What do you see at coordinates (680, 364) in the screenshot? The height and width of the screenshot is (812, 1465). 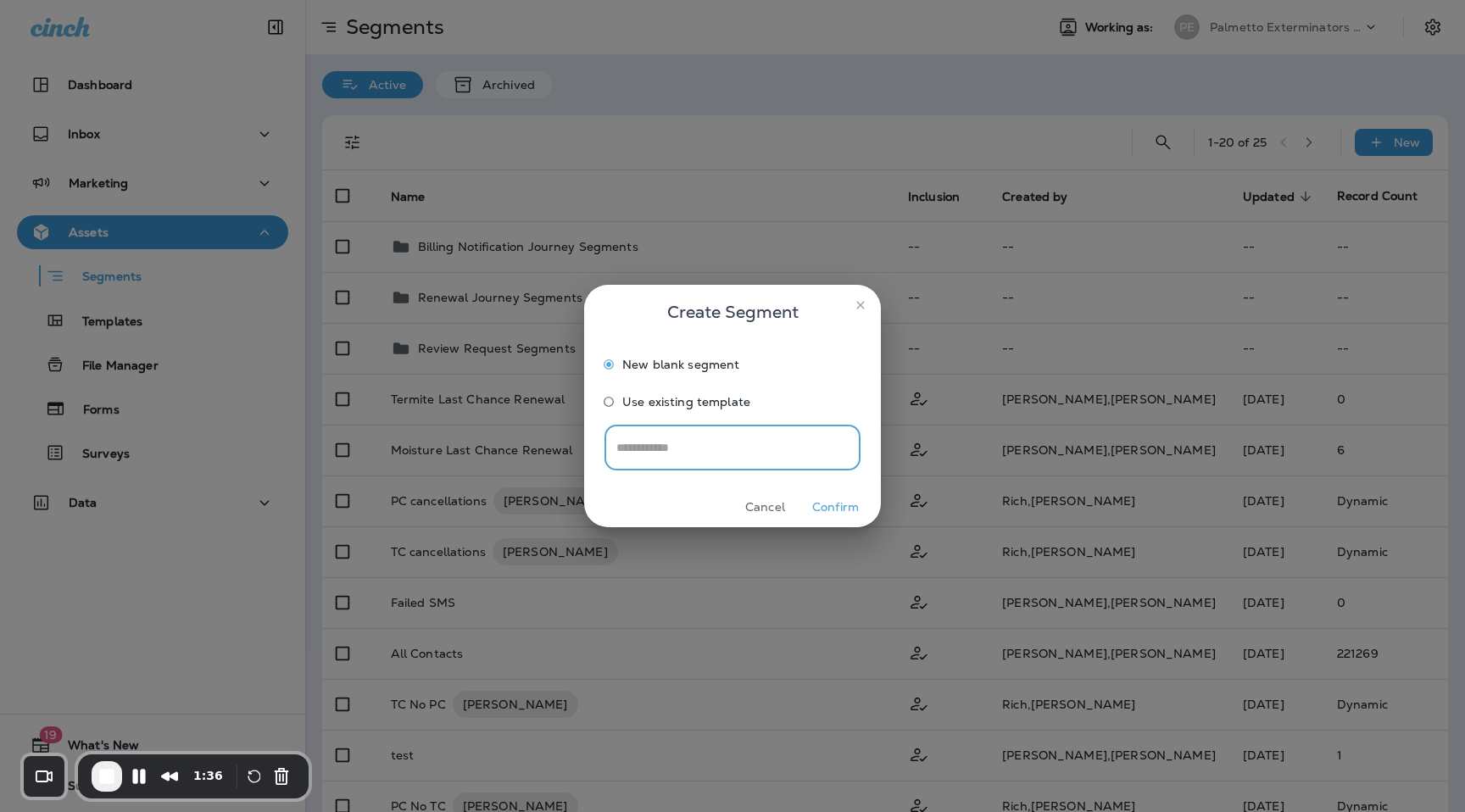 I see `span: New blank segment` at bounding box center [680, 364].